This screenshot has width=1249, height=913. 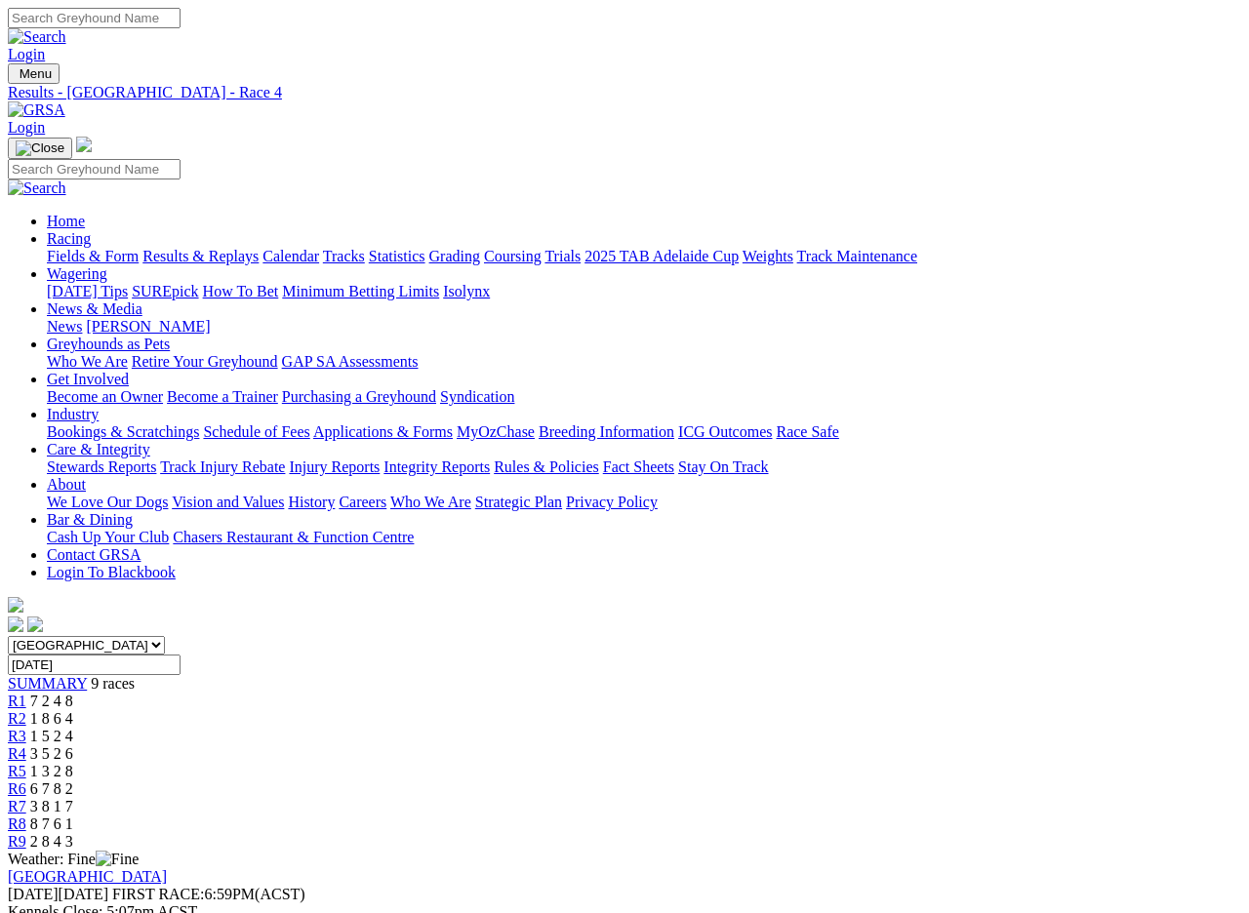 What do you see at coordinates (496, 431) in the screenshot?
I see `a: MyOzChase` at bounding box center [496, 431].